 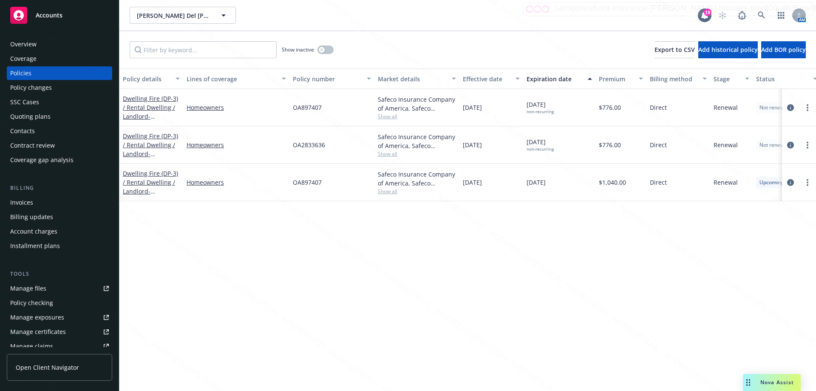 I want to click on div: Market details, so click(x=412, y=79).